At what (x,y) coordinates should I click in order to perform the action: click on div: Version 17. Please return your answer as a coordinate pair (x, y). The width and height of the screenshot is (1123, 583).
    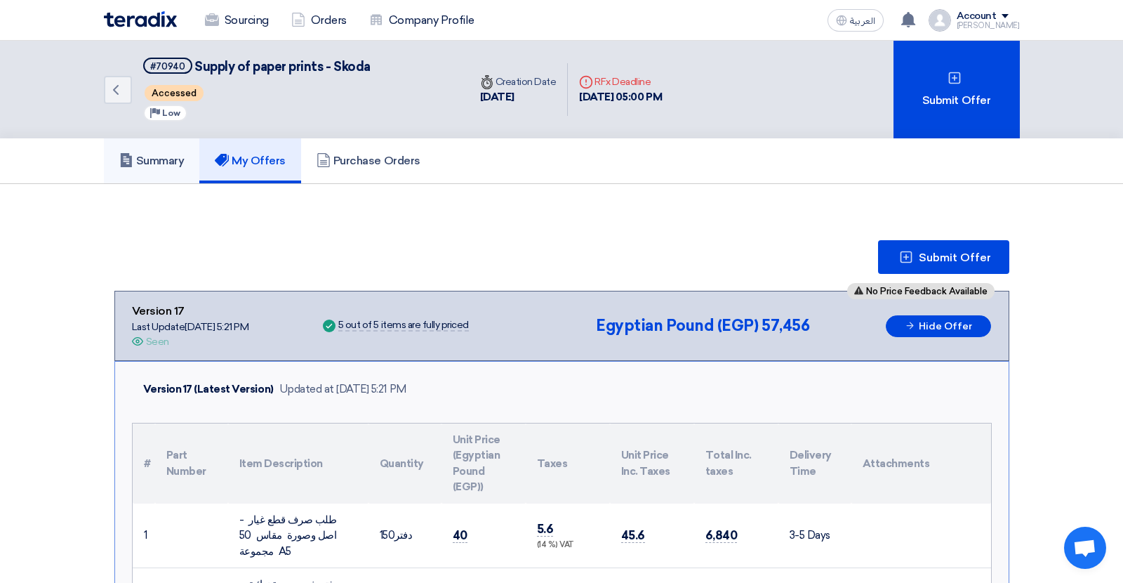
    Looking at the image, I should click on (190, 311).